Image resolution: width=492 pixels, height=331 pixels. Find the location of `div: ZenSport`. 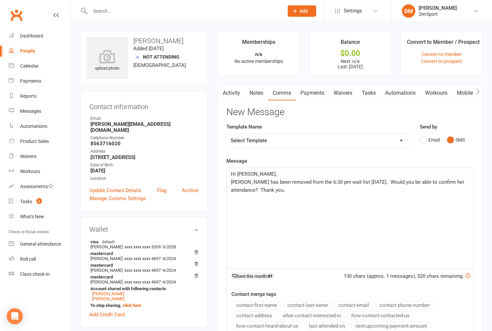

div: ZenSport is located at coordinates (437, 14).